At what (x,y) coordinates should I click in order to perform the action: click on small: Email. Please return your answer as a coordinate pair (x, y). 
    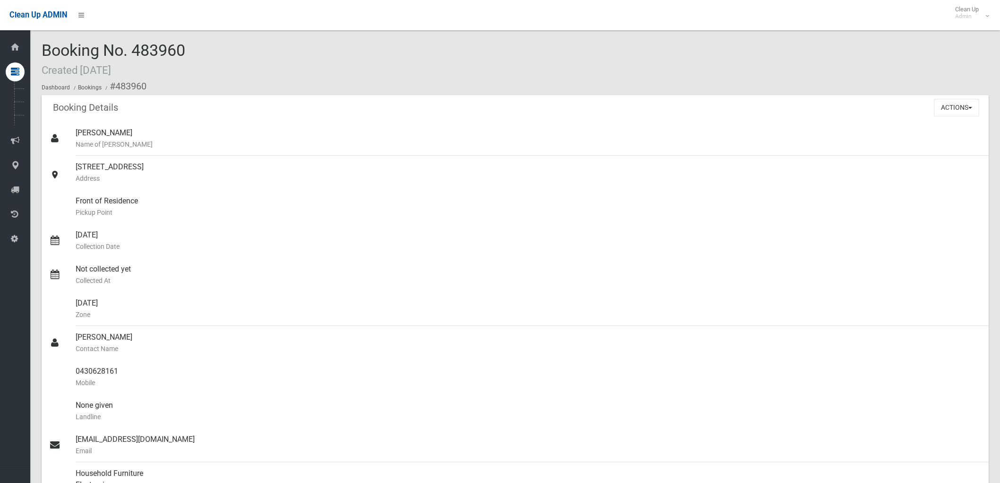
    Looking at the image, I should click on (528, 450).